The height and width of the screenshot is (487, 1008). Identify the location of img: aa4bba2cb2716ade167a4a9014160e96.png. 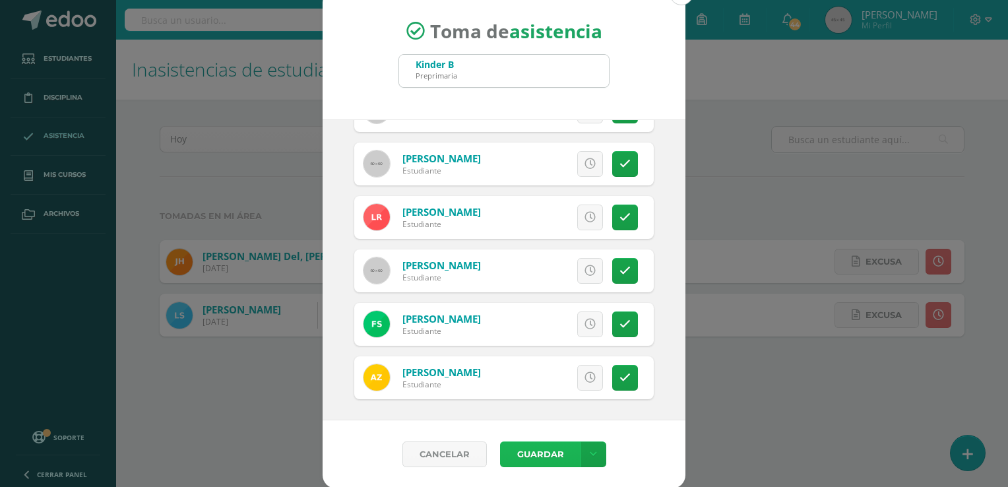
(377, 377).